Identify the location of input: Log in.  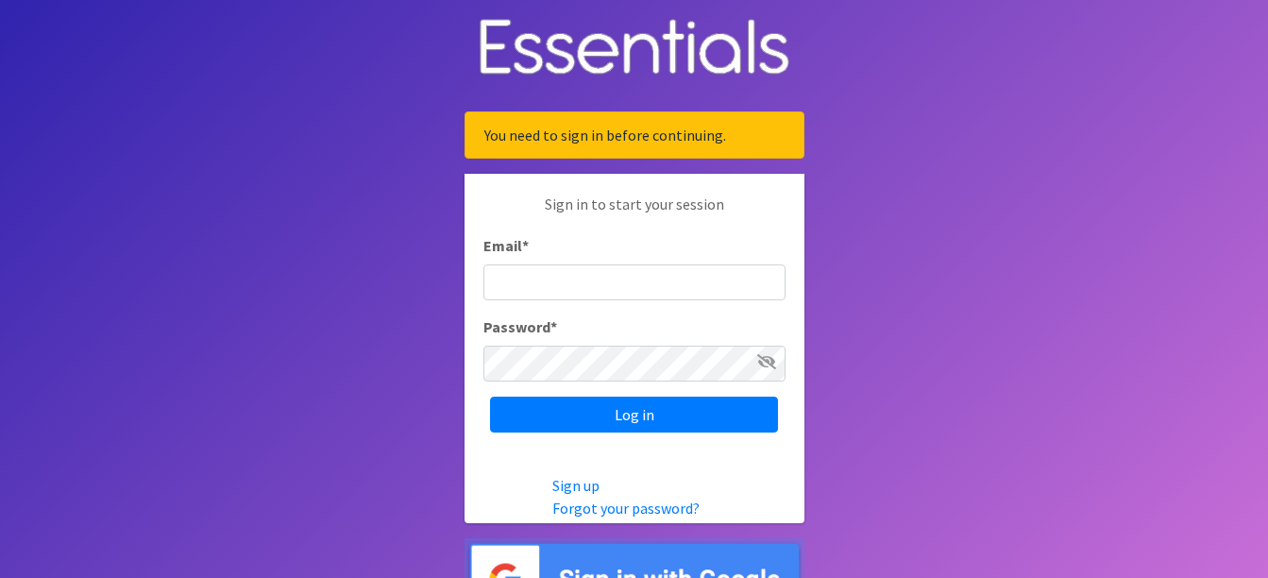
(633, 414).